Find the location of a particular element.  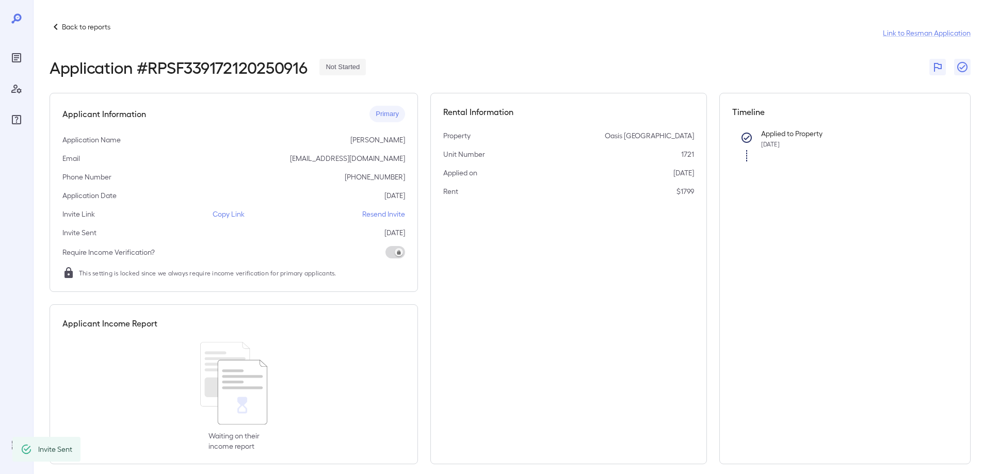

p: Require Income Verification? is located at coordinates (108, 252).